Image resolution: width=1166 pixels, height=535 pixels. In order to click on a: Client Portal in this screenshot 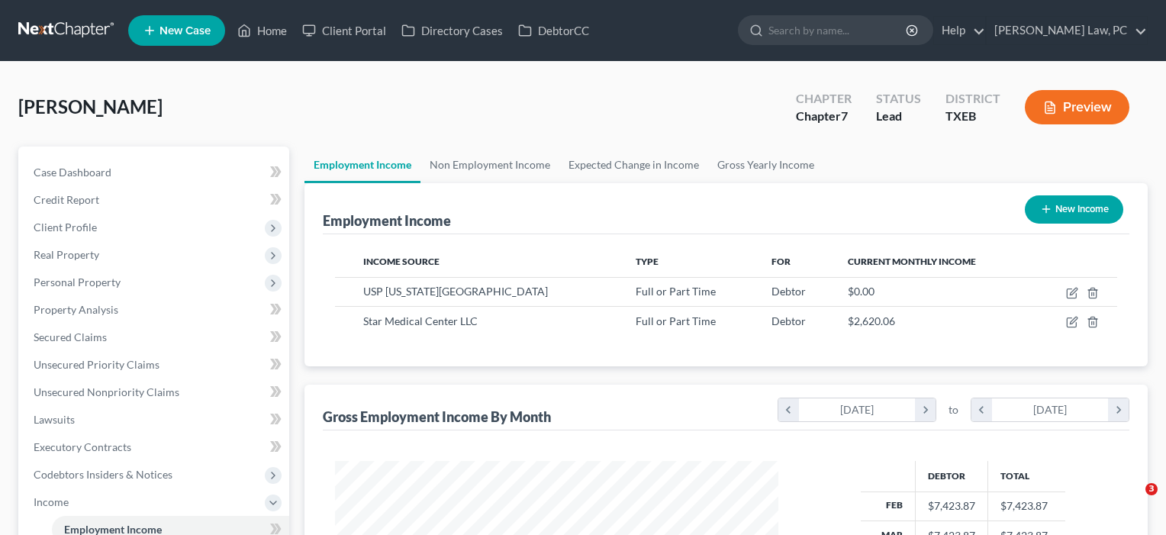, I will do `click(344, 31)`.